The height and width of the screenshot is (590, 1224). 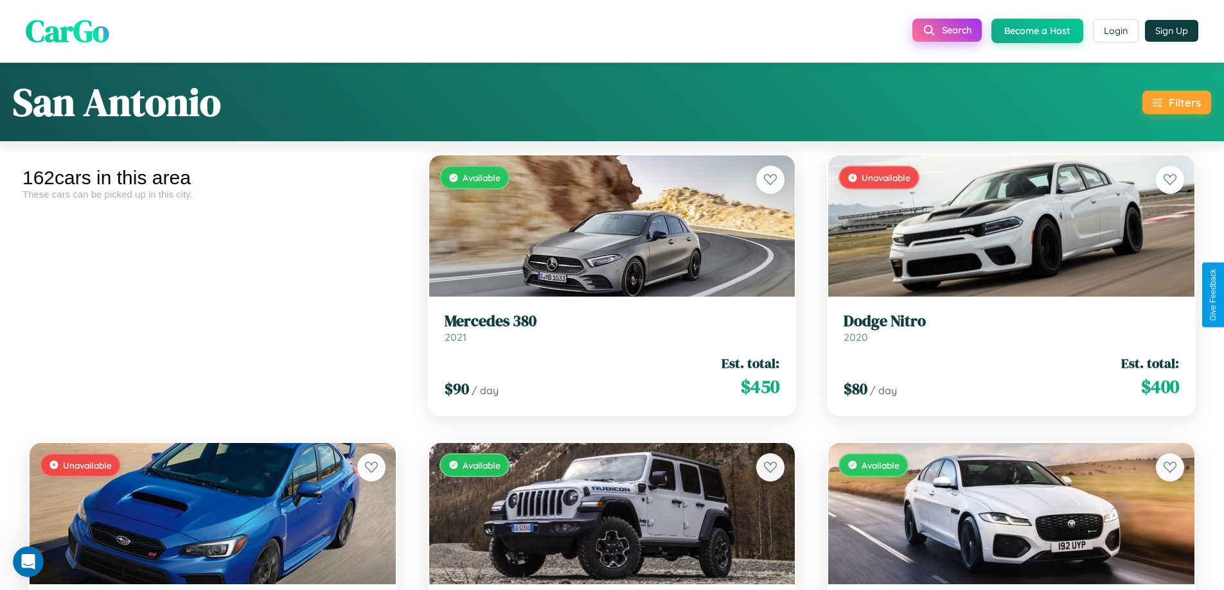 I want to click on a: Dodge Nitro2020, so click(x=1011, y=328).